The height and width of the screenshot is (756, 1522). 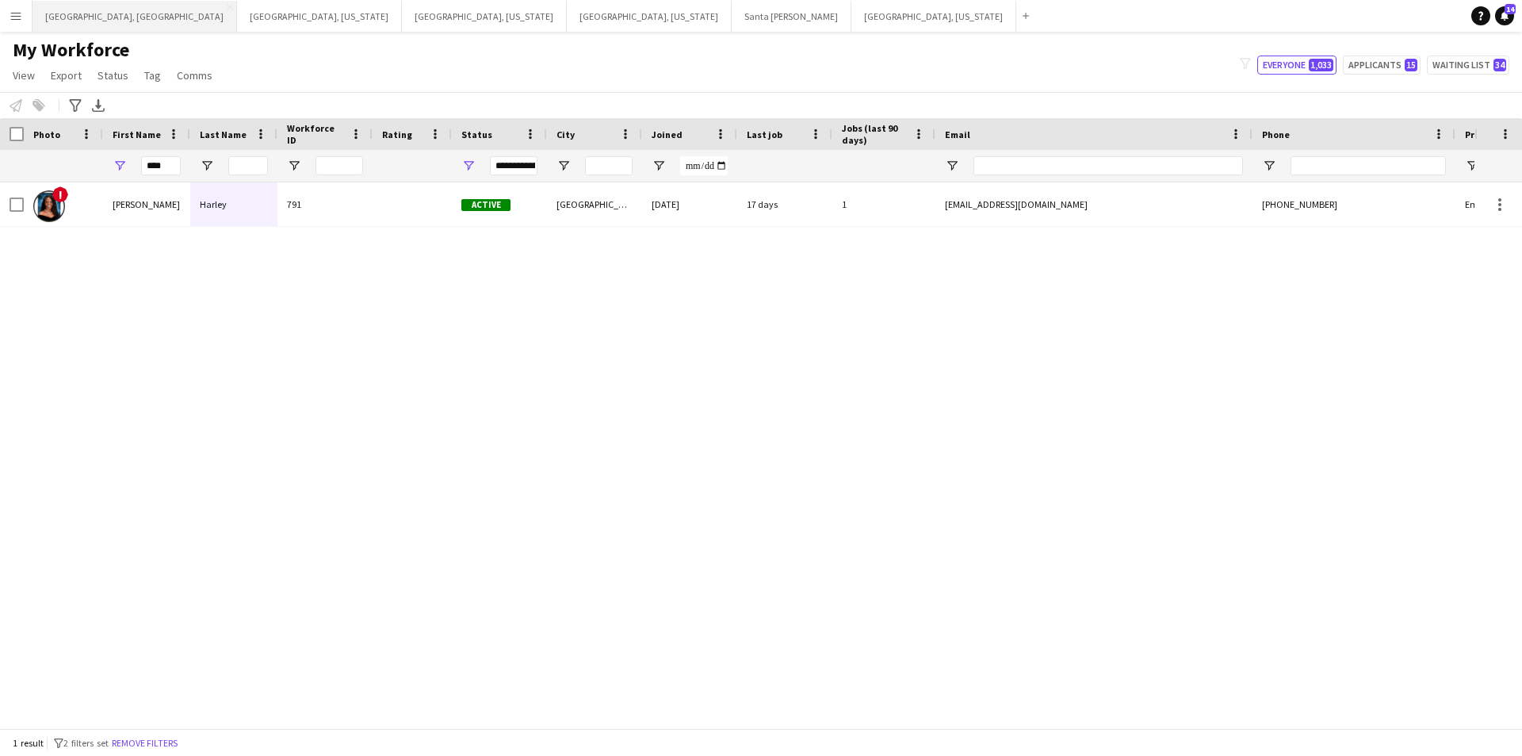 I want to click on button: Remove filters, so click(x=144, y=743).